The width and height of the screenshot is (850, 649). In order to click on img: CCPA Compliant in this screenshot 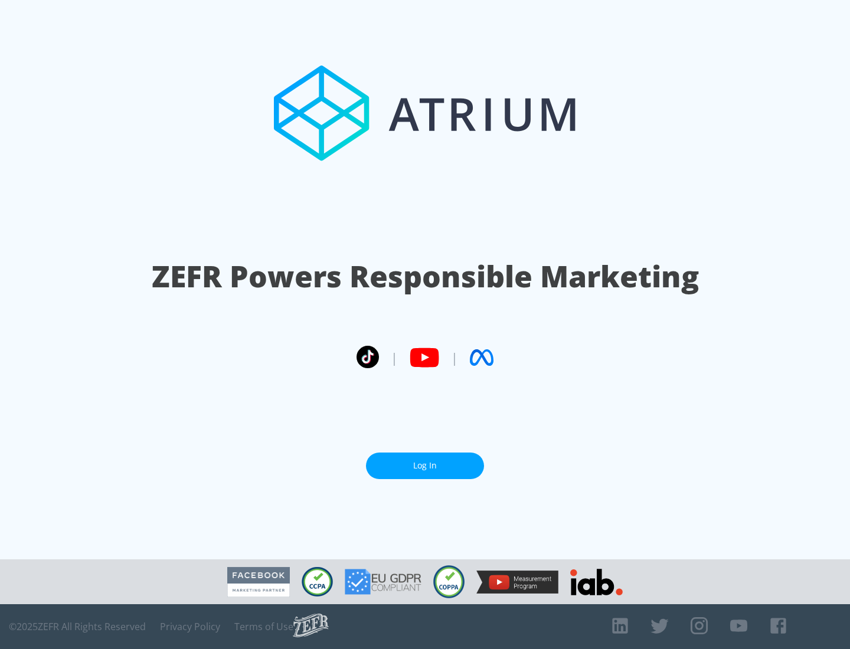, I will do `click(317, 582)`.